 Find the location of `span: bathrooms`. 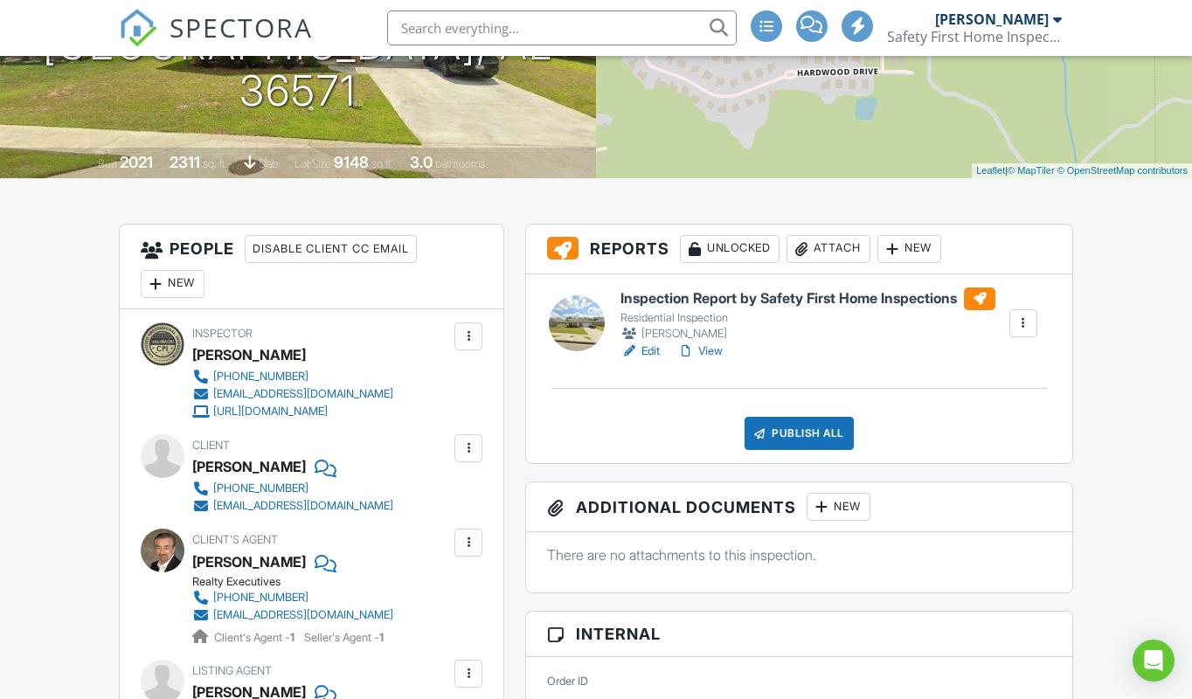

span: bathrooms is located at coordinates (460, 163).